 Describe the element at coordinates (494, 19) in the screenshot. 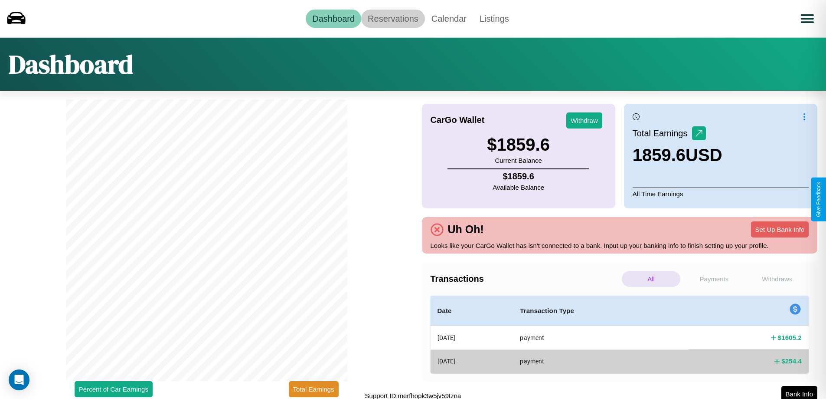

I see `a: Listings` at that location.